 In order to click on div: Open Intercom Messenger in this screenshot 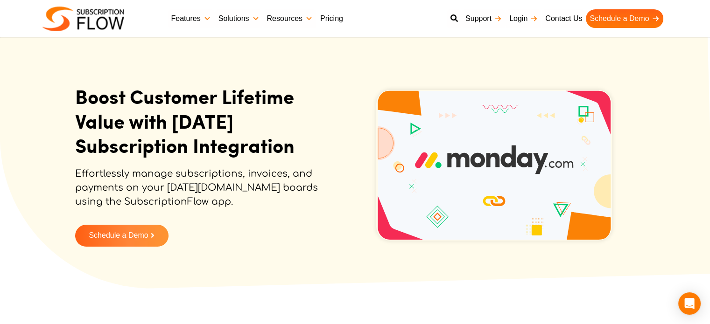, I will do `click(689, 304)`.